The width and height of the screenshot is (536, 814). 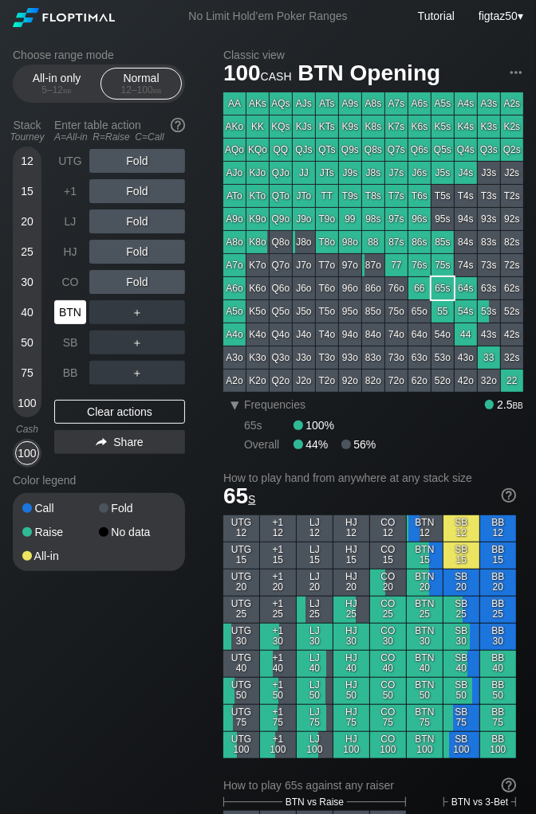 What do you see at coordinates (512, 358) in the screenshot?
I see `div: 32s` at bounding box center [512, 358].